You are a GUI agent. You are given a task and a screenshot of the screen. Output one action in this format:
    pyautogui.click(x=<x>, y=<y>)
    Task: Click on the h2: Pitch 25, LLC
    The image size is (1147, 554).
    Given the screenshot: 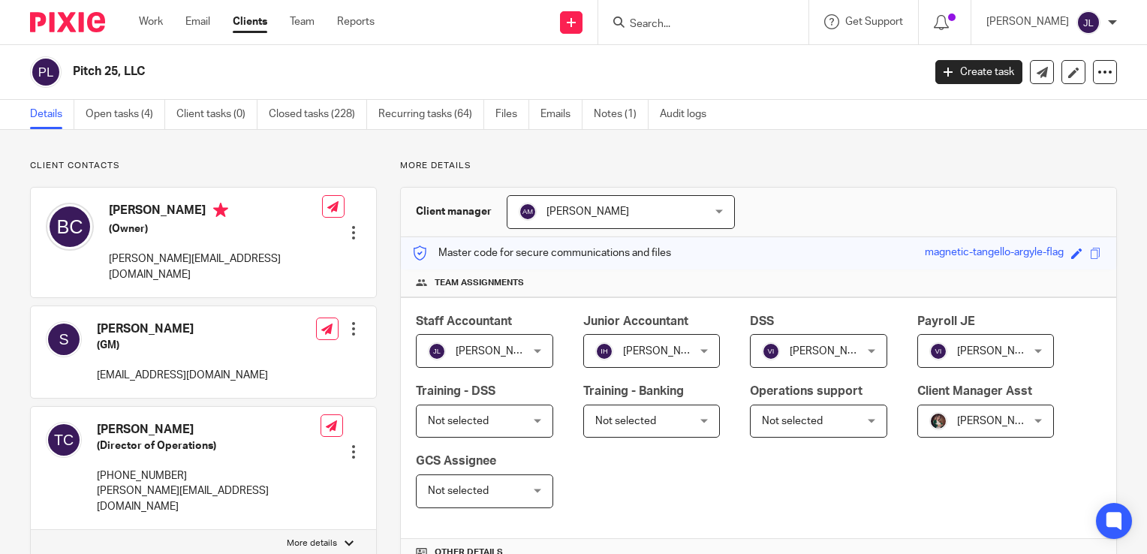 What is the action you would take?
    pyautogui.click(x=408, y=71)
    